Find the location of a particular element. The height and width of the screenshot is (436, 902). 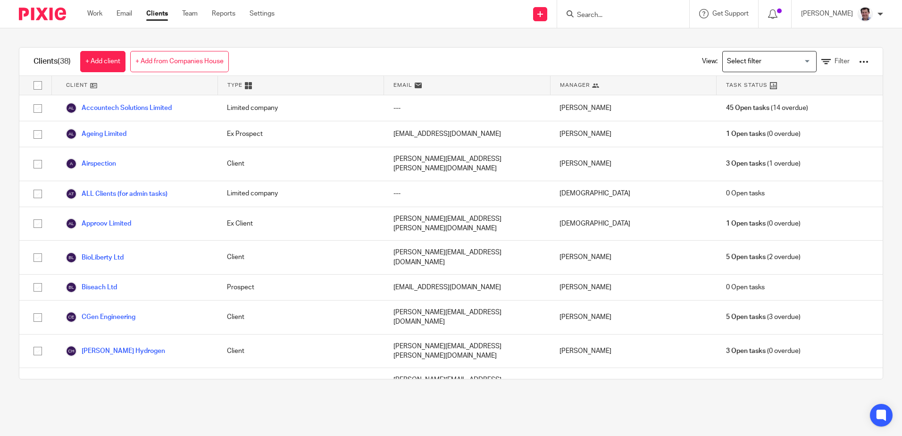

span: (14 overdue) is located at coordinates (767, 108).